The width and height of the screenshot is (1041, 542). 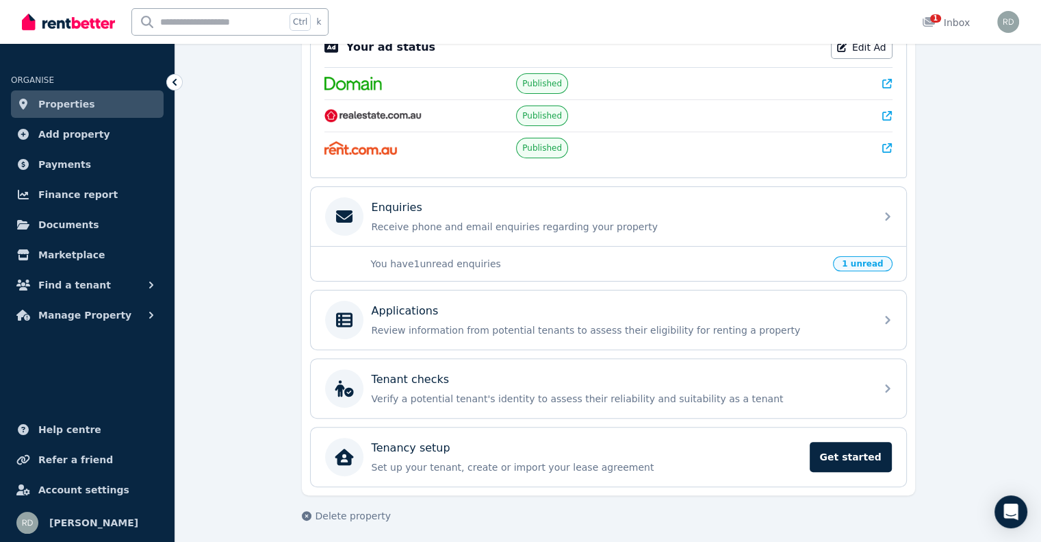 I want to click on span: Delete property, so click(x=353, y=515).